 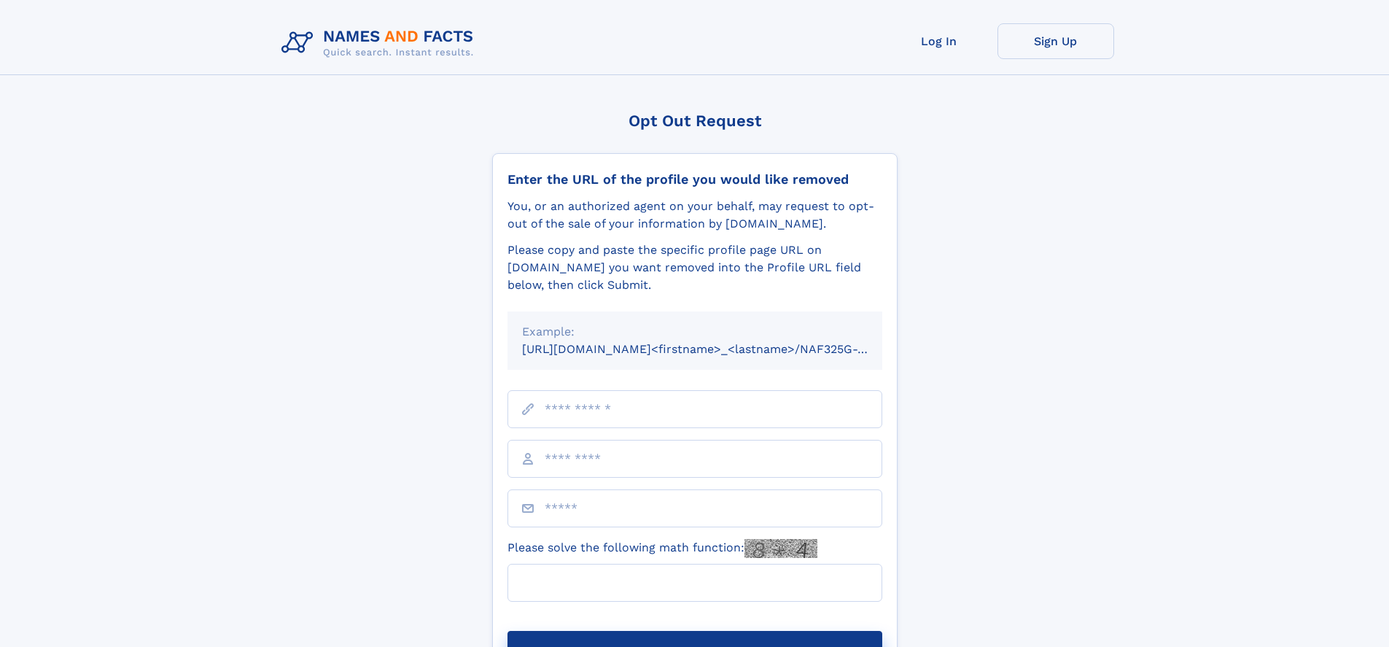 What do you see at coordinates (695, 215) in the screenshot?
I see `div: You, or an authorized agent on your behalf, may request to opt-out of the sale of your informatio...` at bounding box center [695, 215].